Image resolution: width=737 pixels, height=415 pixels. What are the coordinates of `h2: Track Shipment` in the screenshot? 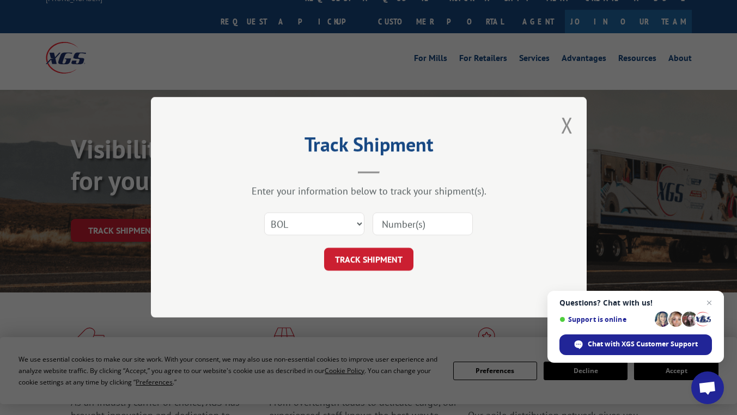 It's located at (369, 147).